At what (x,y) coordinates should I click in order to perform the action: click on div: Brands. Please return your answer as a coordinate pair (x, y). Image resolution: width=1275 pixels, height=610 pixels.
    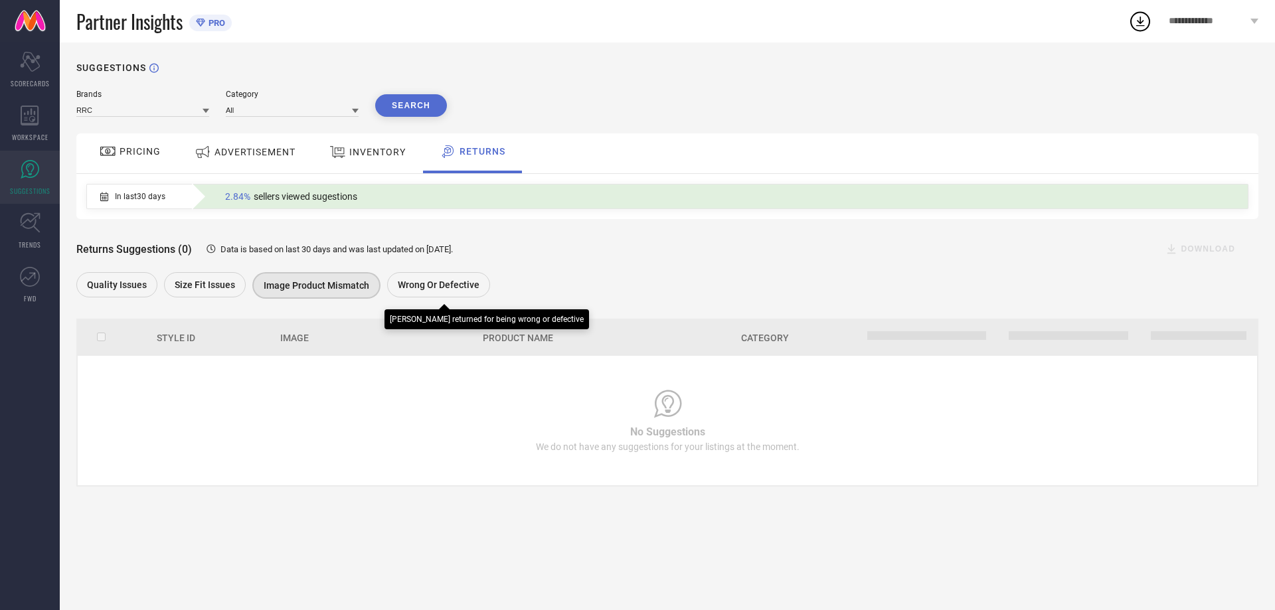
    Looking at the image, I should click on (143, 94).